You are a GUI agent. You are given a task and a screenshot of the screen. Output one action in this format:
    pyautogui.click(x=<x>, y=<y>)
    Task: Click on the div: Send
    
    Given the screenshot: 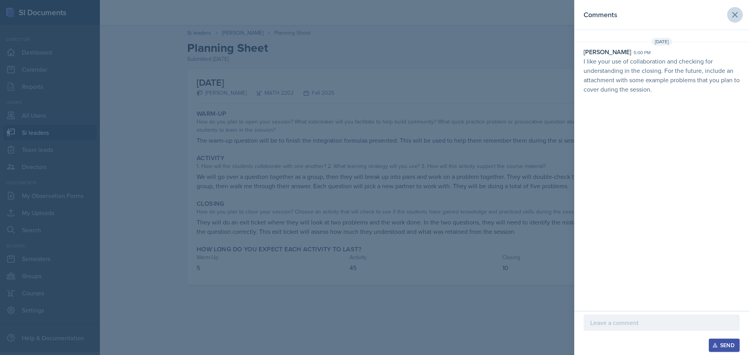 What is the action you would take?
    pyautogui.click(x=724, y=346)
    